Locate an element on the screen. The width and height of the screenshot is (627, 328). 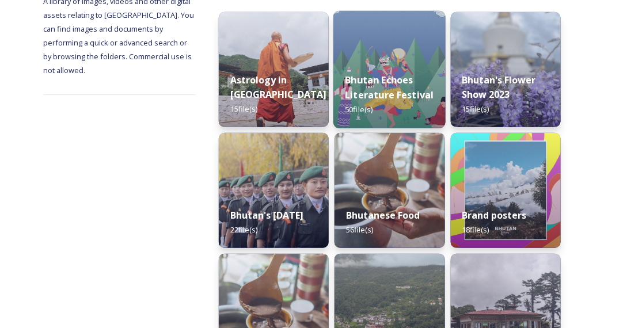
img: Bhutan_Believe_800_1000_4.jpg is located at coordinates (506, 191).